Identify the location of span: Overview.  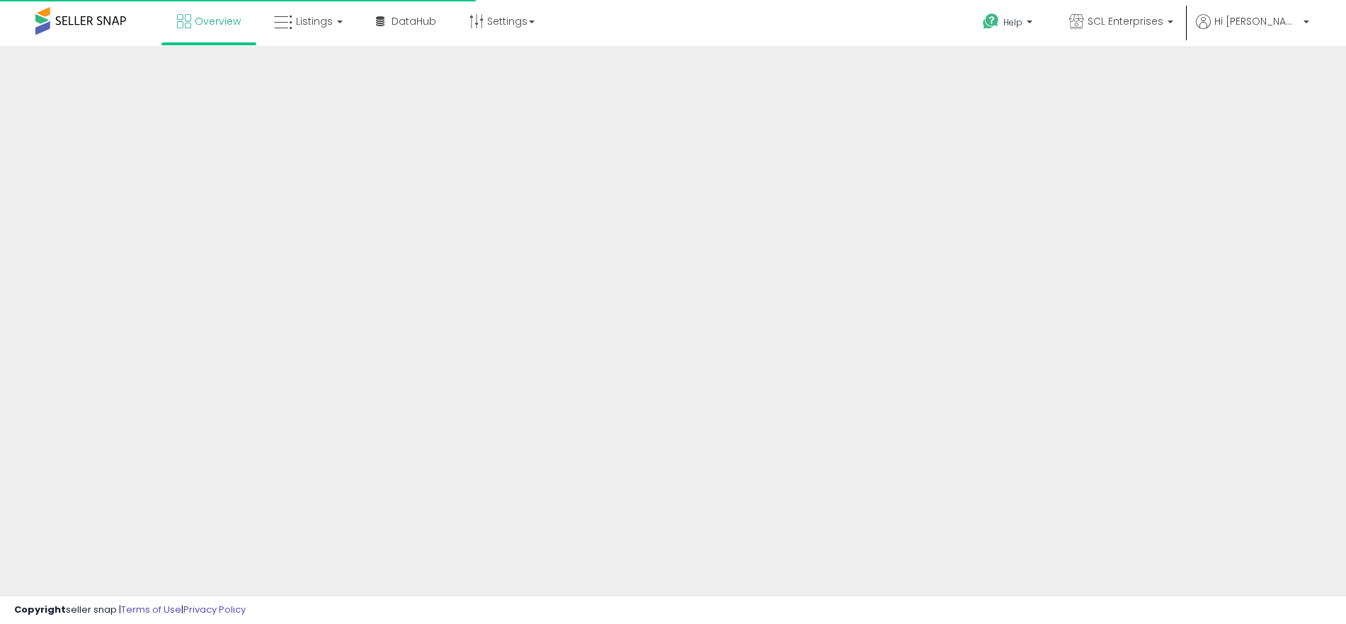
(217, 21).